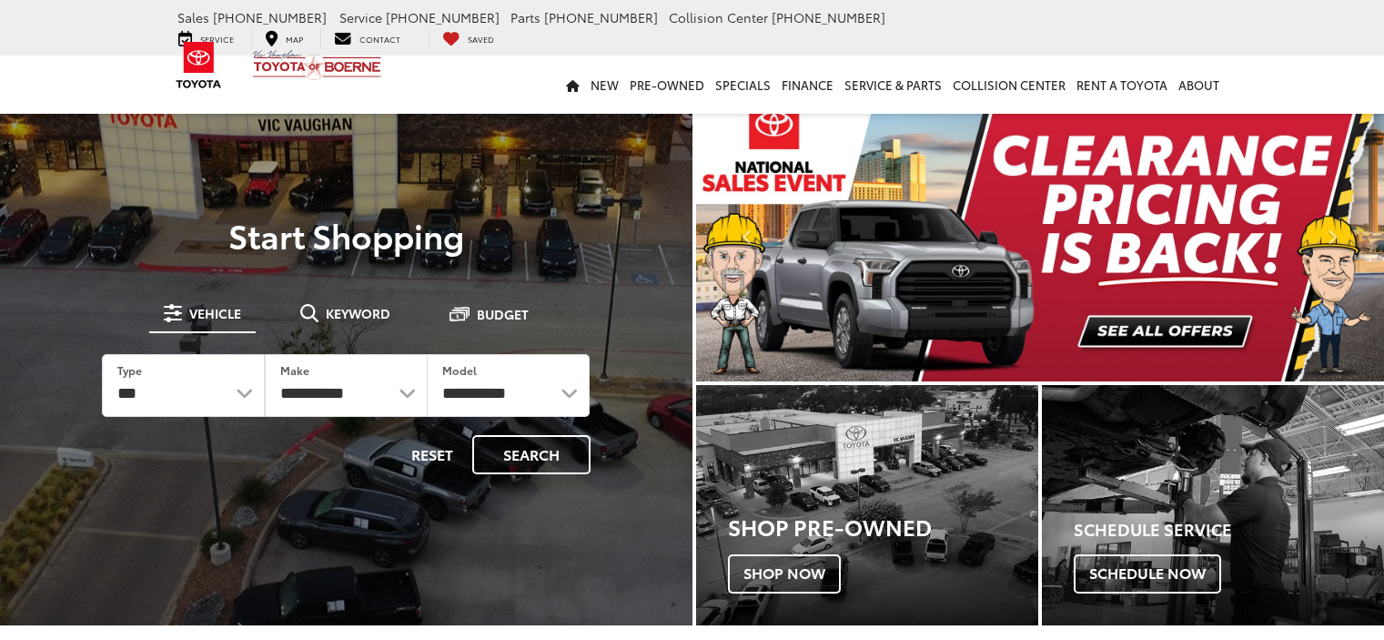 This screenshot has height=640, width=1384. What do you see at coordinates (215, 313) in the screenshot?
I see `span: Vehicle` at bounding box center [215, 313].